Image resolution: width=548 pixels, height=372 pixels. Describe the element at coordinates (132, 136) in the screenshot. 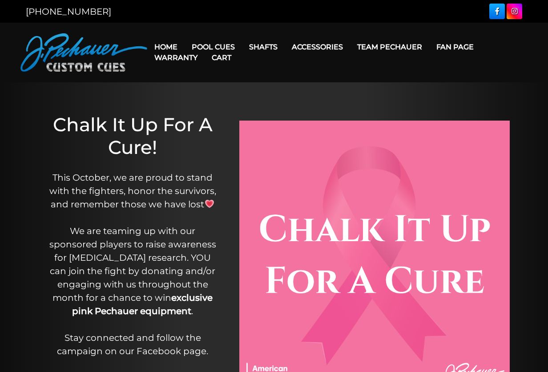

I see `h1: Chalk It Up For A Cure!` at that location.